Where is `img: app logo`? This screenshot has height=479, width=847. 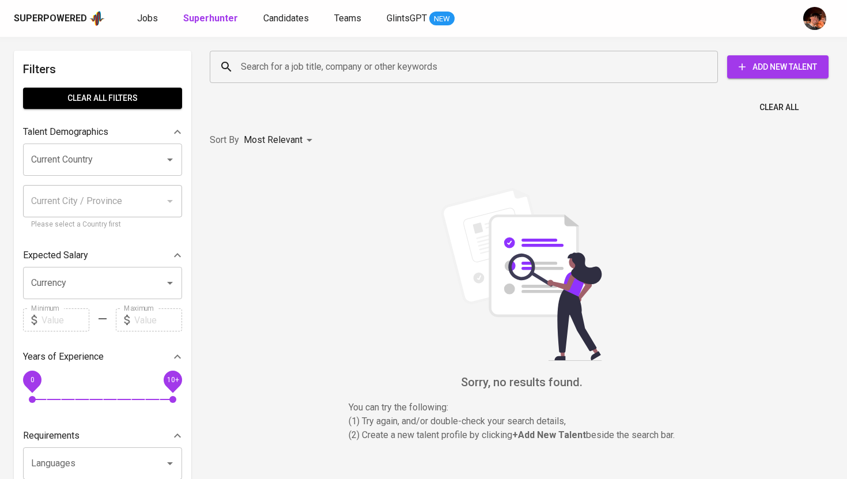
img: app logo is located at coordinates (97, 18).